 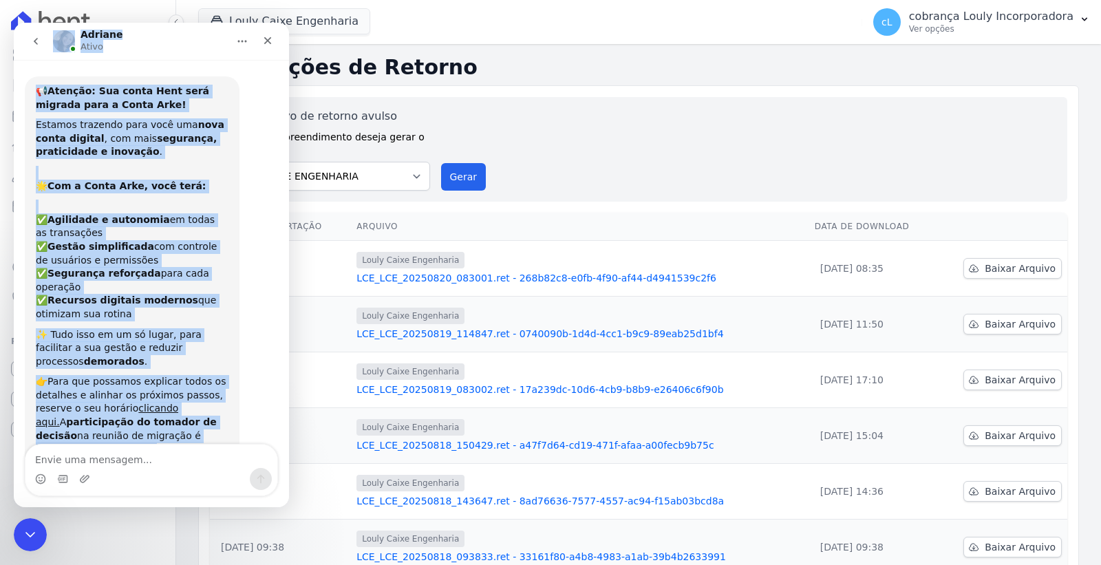 I want to click on a: Conta Hent, so click(x=87, y=399).